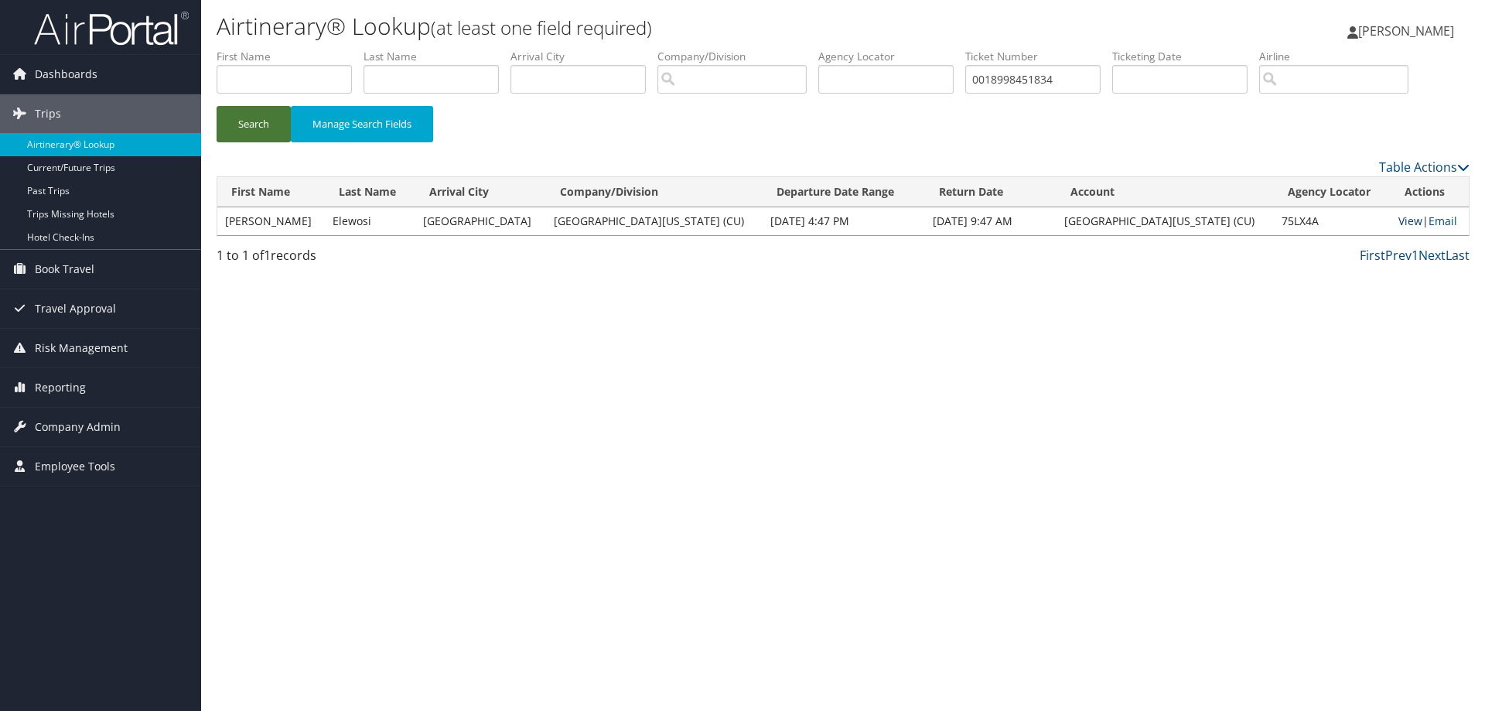 The height and width of the screenshot is (711, 1485). What do you see at coordinates (60, 387) in the screenshot?
I see `span: Reporting` at bounding box center [60, 387].